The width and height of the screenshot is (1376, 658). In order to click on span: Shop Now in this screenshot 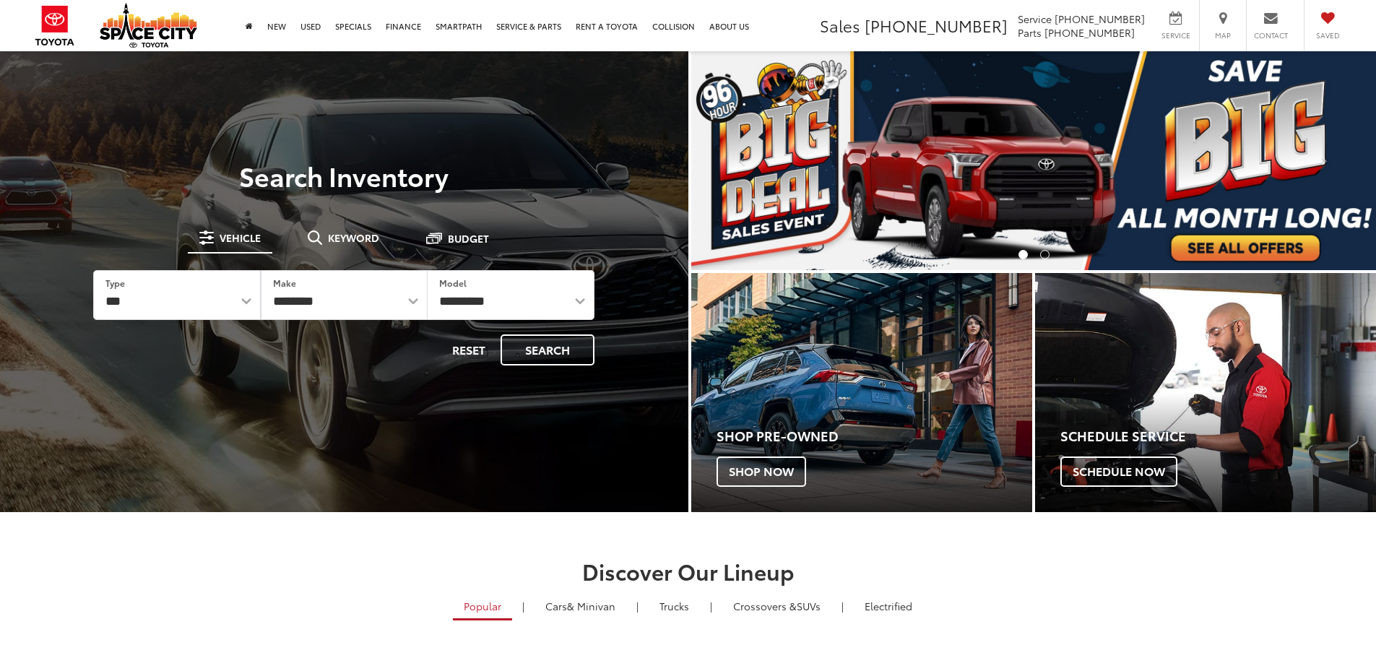, I will do `click(762, 472)`.